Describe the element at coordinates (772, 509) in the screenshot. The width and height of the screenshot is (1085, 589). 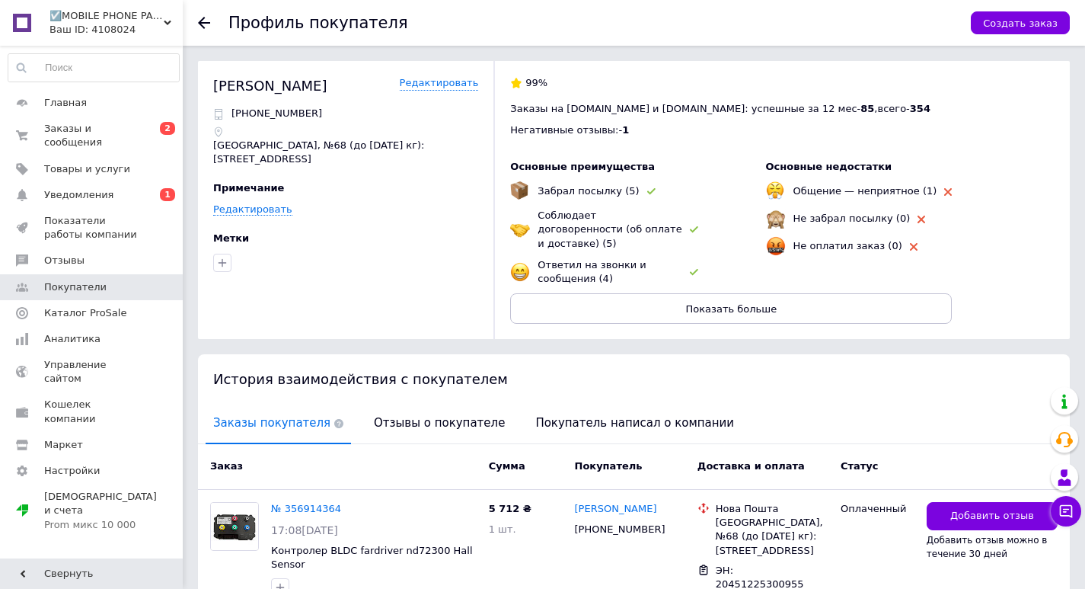
I see `div: Нова Пошта` at that location.